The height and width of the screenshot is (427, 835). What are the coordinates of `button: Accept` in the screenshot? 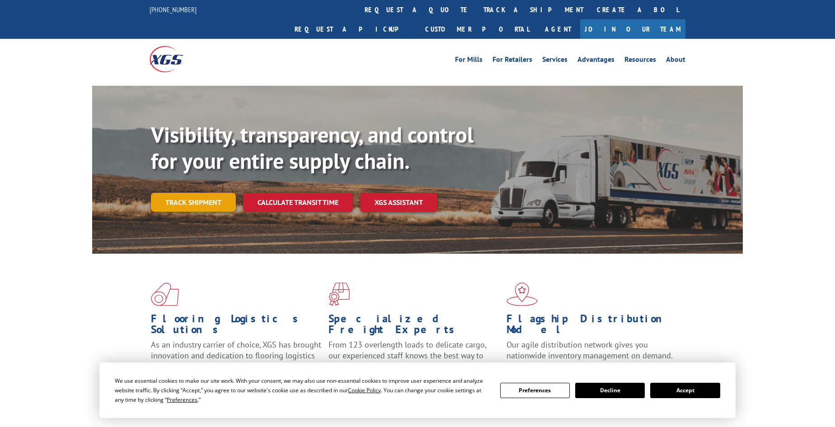 It's located at (685, 391).